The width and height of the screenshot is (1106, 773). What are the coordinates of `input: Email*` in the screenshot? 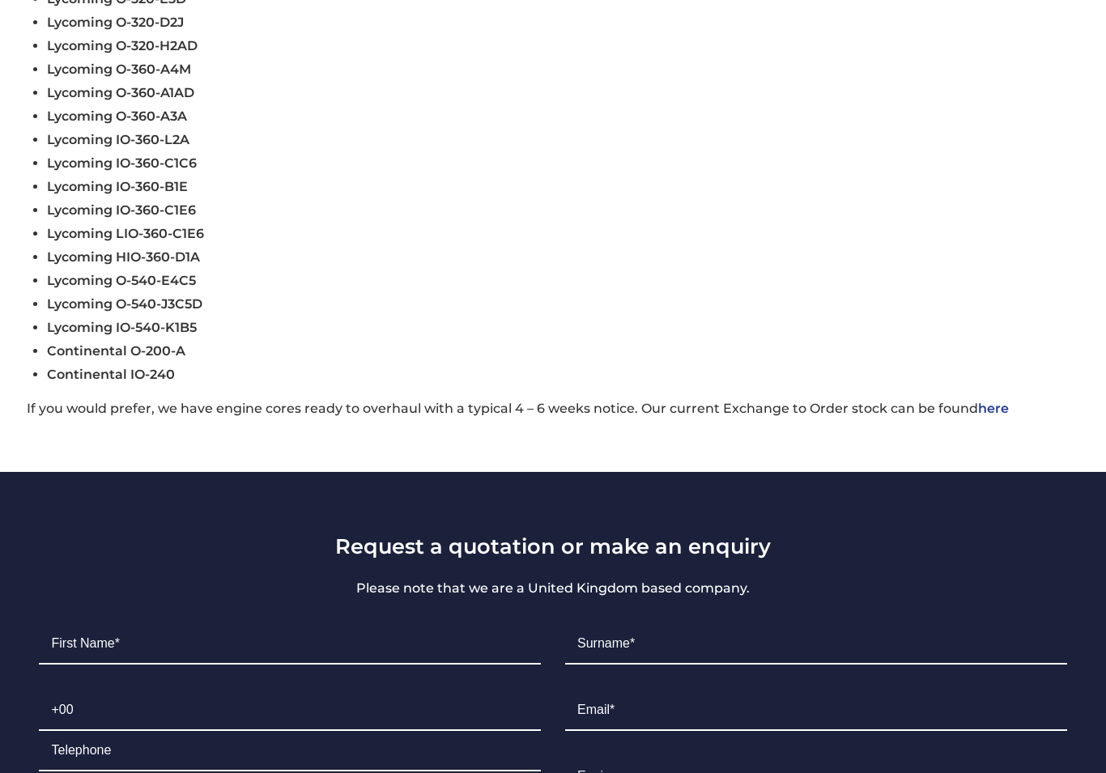 It's located at (816, 712).